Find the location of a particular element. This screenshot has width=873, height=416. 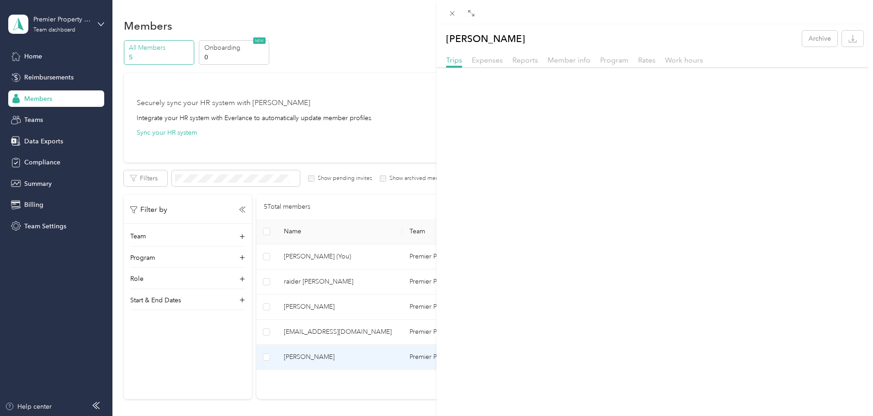

span: Program is located at coordinates (614, 60).